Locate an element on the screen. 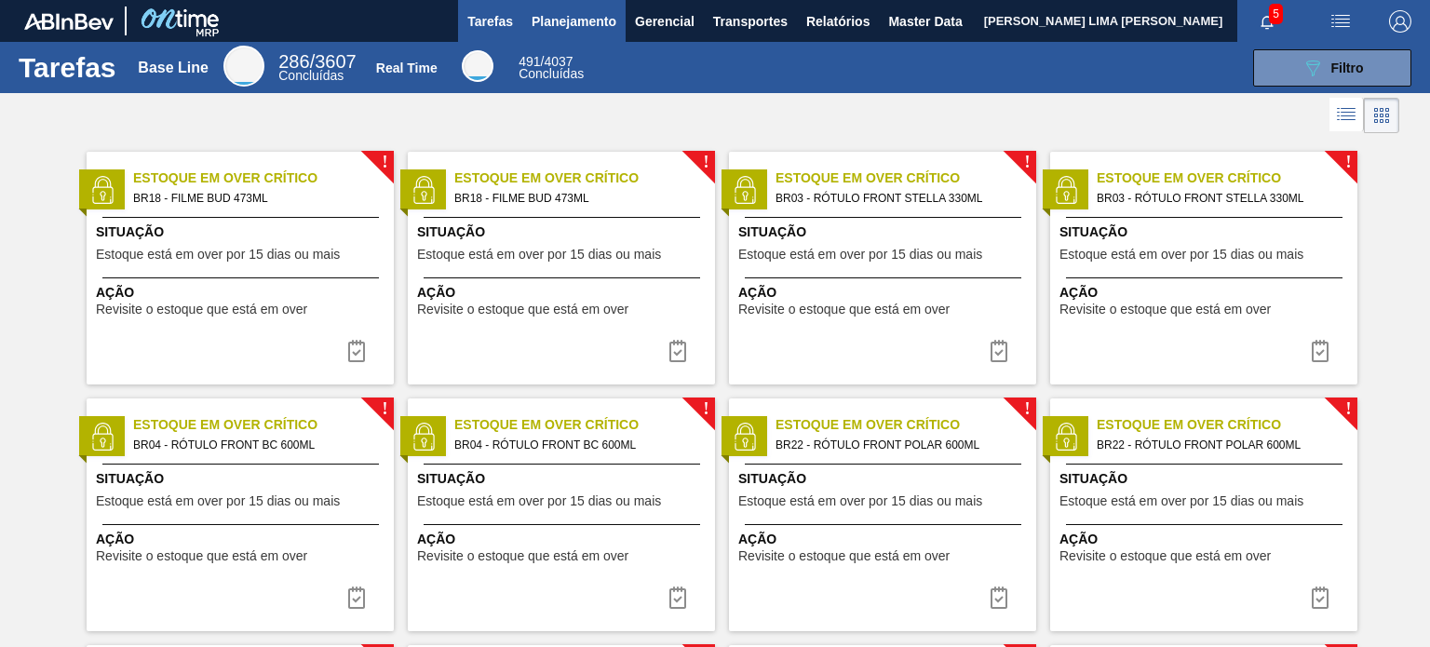 This screenshot has width=1430, height=647. span: Filtro is located at coordinates (1347, 68).